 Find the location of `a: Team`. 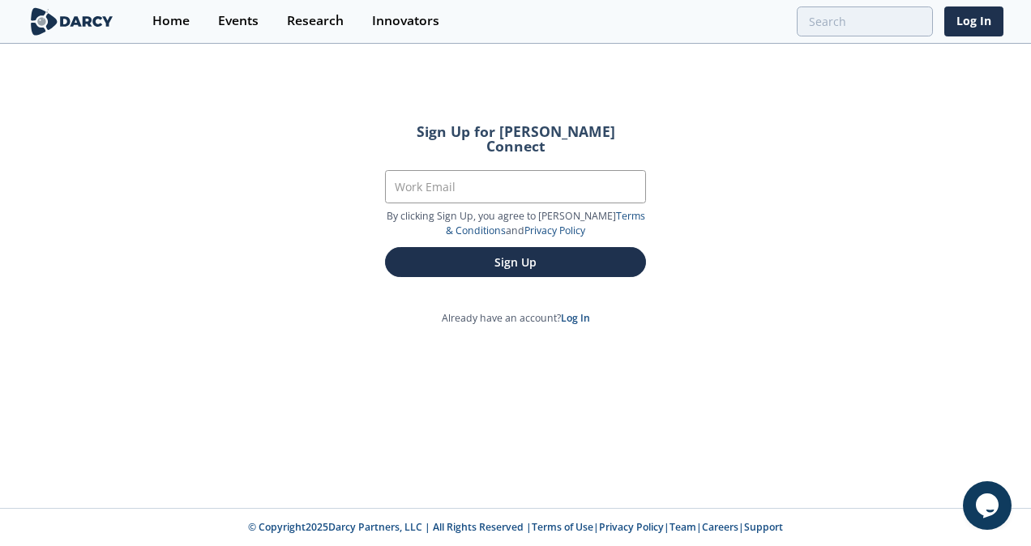

a: Team is located at coordinates (682, 527).